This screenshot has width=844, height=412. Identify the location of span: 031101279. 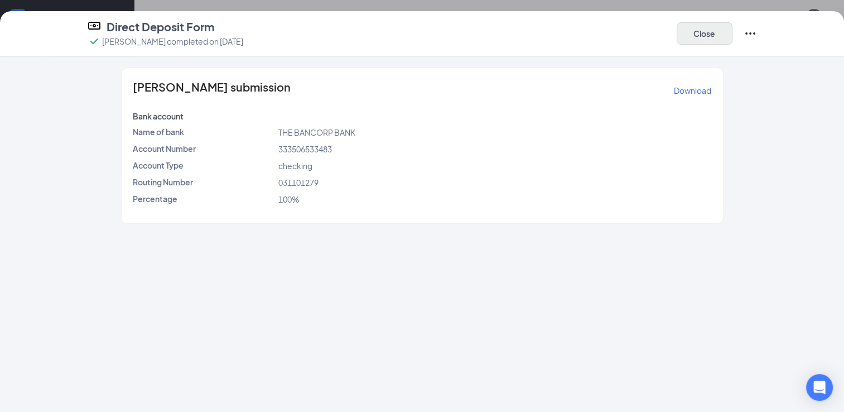
(299, 182).